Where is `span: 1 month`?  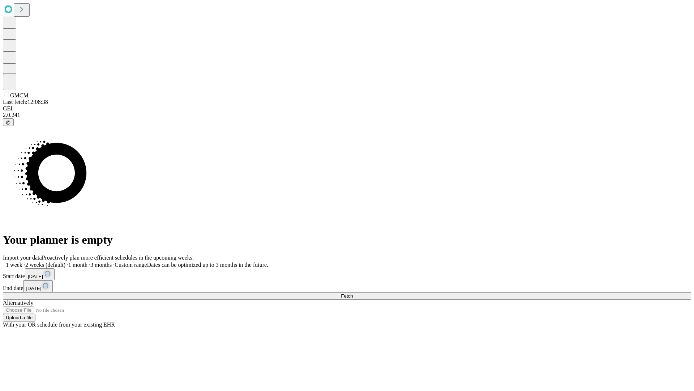
span: 1 month is located at coordinates (78, 264).